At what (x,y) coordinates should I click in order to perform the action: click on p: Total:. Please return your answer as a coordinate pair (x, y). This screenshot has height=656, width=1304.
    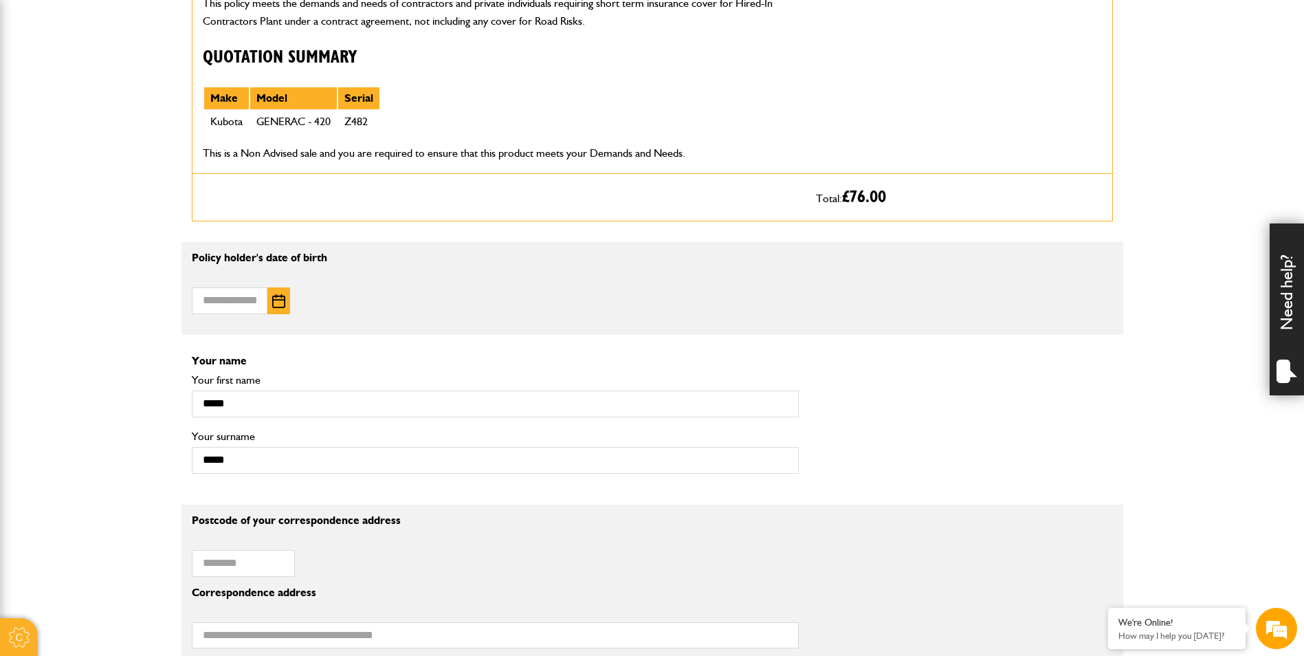
    Looking at the image, I should click on (959, 197).